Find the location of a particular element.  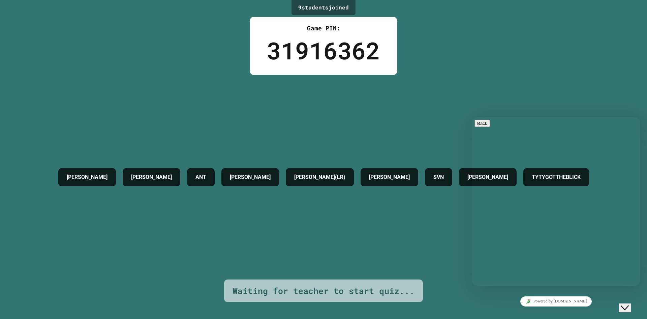

div: Waiting for teacher to start quiz... is located at coordinates (324, 291).